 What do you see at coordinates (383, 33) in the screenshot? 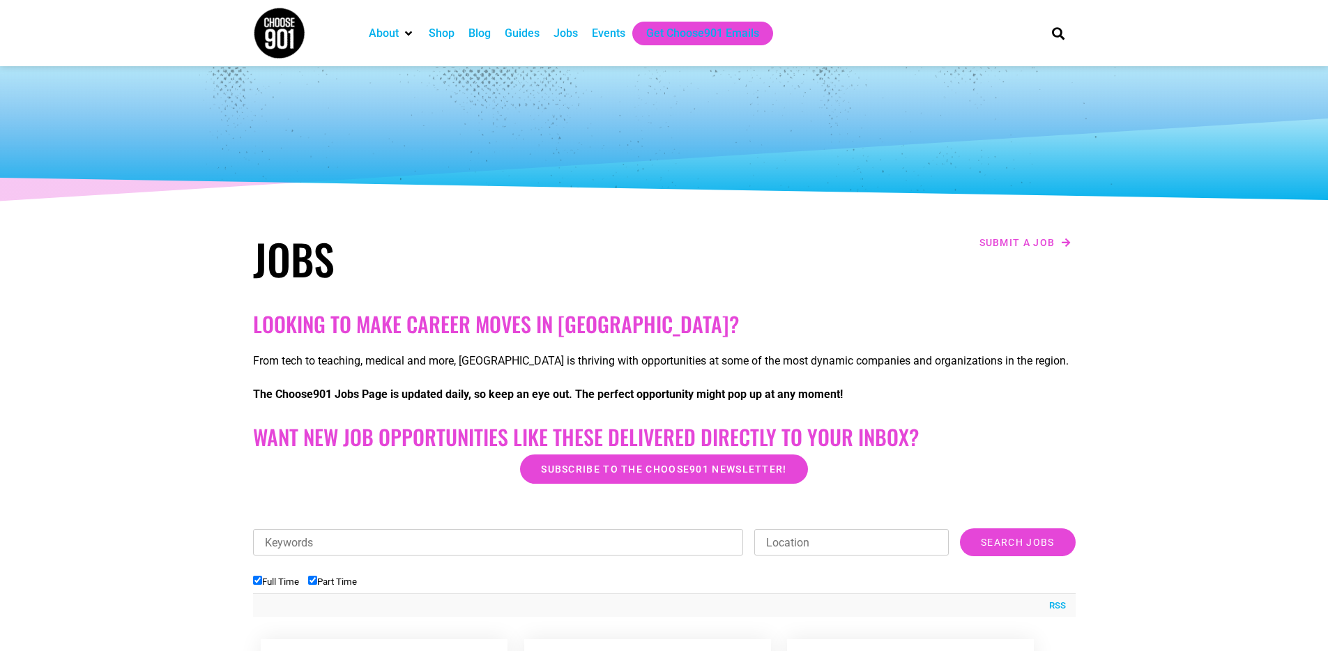
I see `a: About` at bounding box center [383, 33].